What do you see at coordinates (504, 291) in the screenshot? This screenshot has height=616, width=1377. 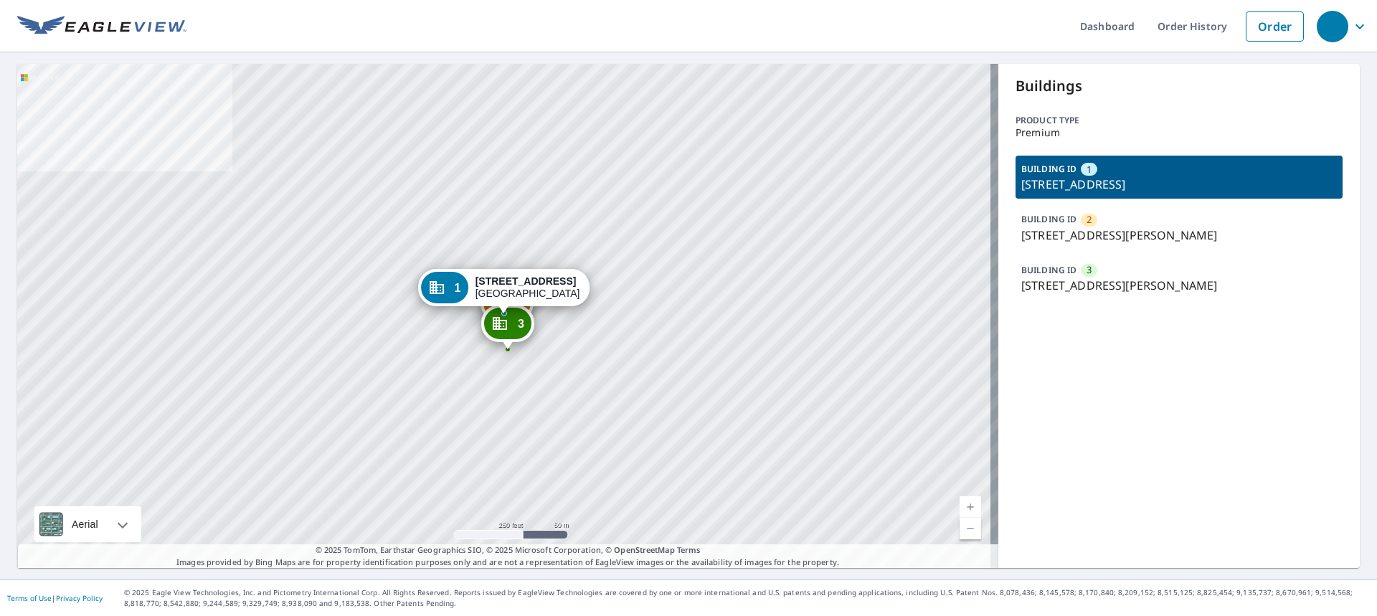 I see `div: Dropped pin, building 1, Commercial property, 2305 S Lilac St Seattle, WA 98108` at bounding box center [504, 291].